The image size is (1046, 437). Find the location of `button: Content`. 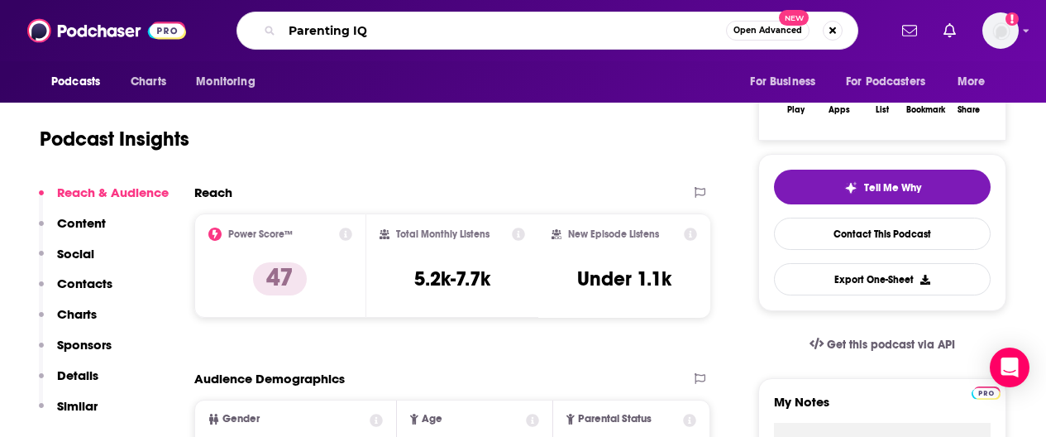

button: Content is located at coordinates (72, 230).